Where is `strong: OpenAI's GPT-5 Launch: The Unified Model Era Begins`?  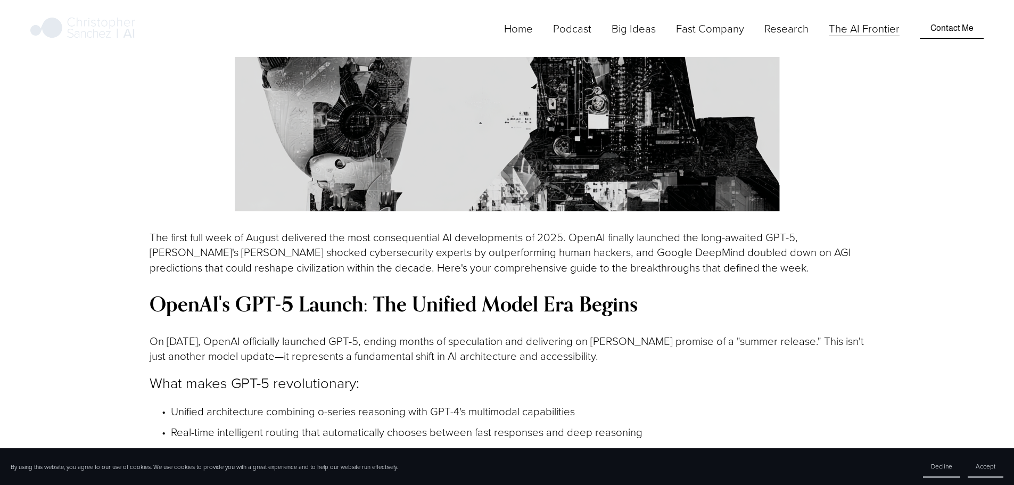 strong: OpenAI's GPT-5 Launch: The Unified Model Era Begins is located at coordinates (393, 304).